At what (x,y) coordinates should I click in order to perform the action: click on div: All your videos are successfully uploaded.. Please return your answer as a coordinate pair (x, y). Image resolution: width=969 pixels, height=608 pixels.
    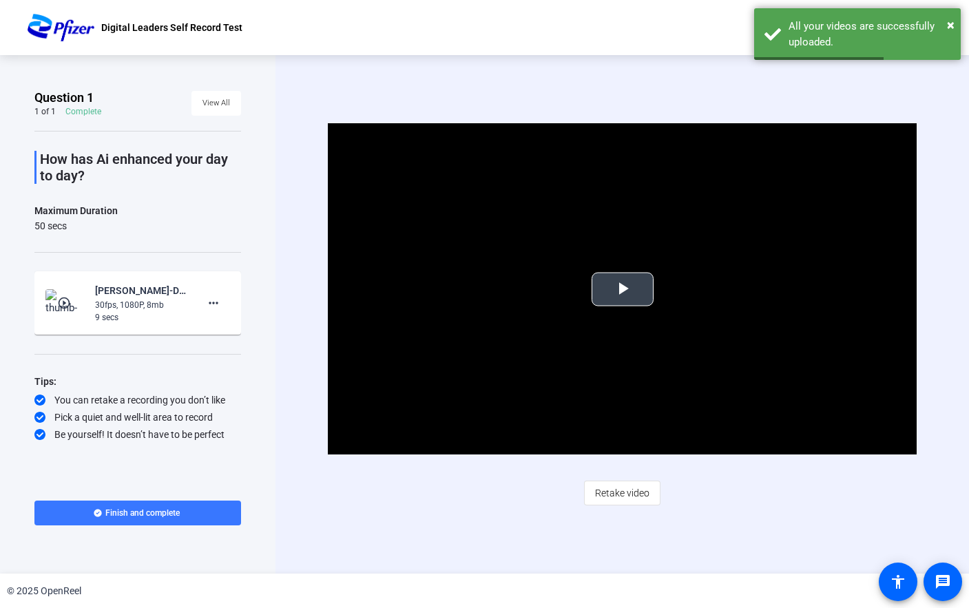
    Looking at the image, I should click on (869, 34).